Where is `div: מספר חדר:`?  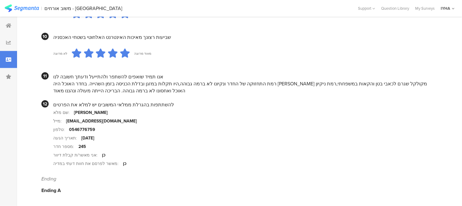 div: מספר חדר: is located at coordinates (66, 147).